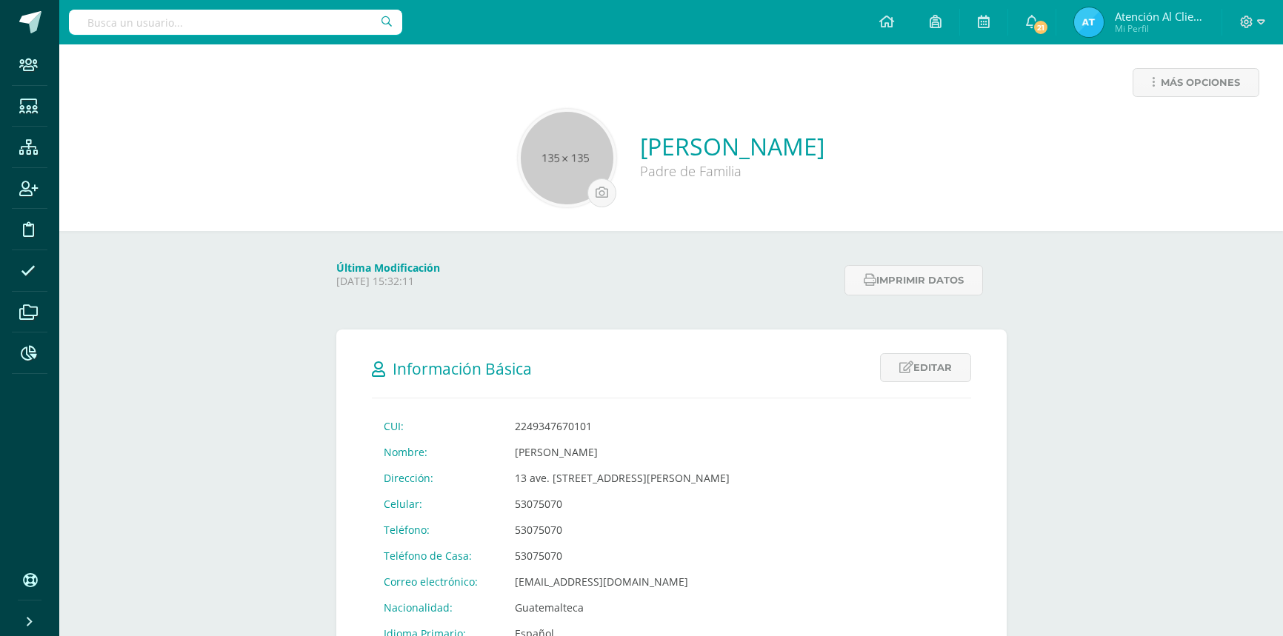  Describe the element at coordinates (437, 504) in the screenshot. I see `td: Celular:` at that location.